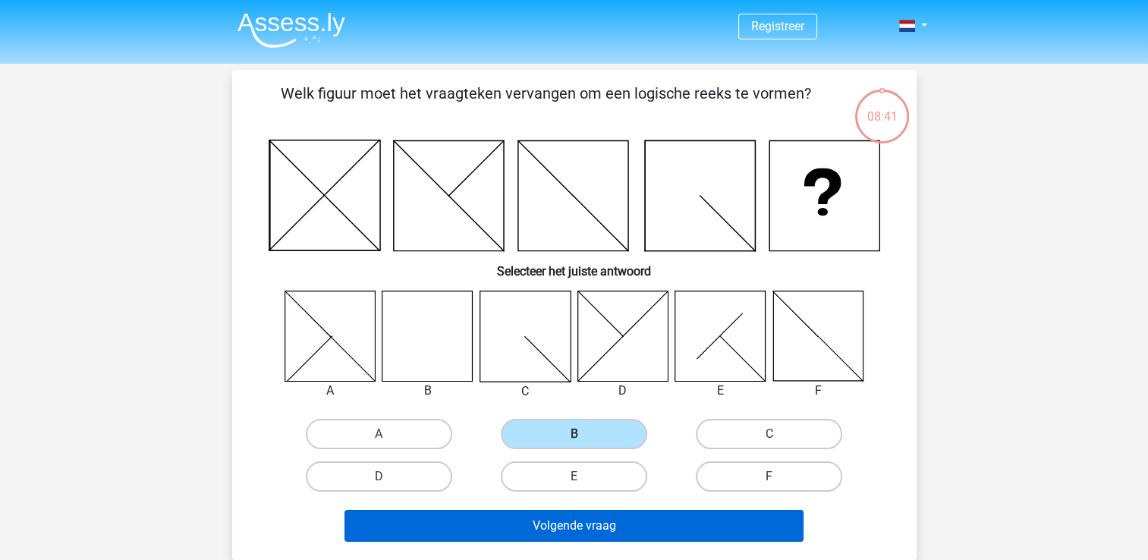  What do you see at coordinates (778, 26) in the screenshot?
I see `a: Registreer` at bounding box center [778, 26].